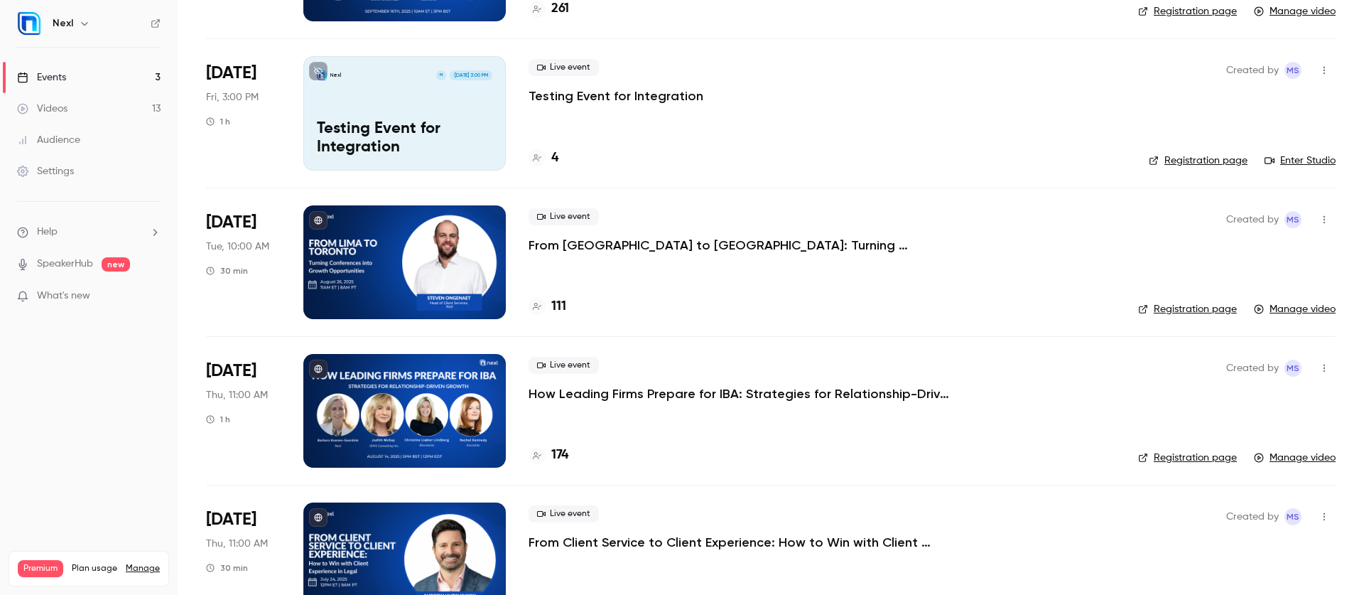 This screenshot has height=595, width=1364. Describe the element at coordinates (143, 568) in the screenshot. I see `a: Manage` at that location.